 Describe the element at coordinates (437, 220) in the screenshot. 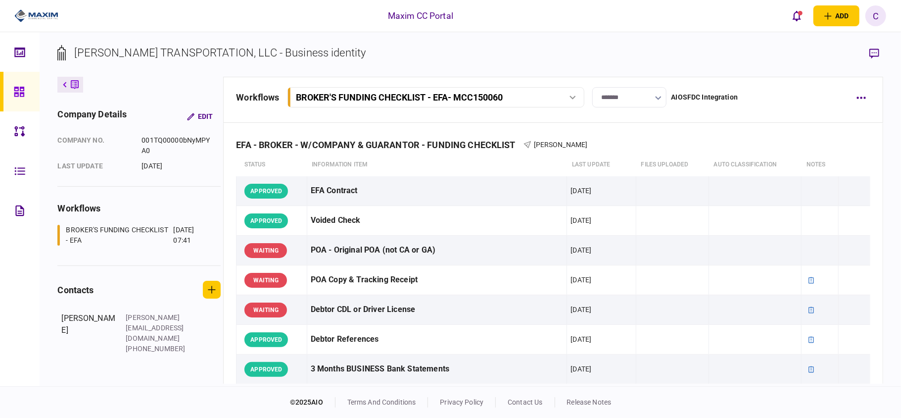

I see `div: Voided Check` at that location.